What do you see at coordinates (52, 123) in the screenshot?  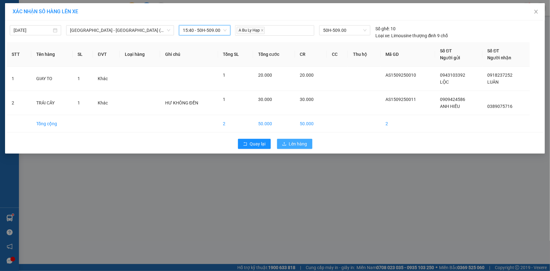 I see `td: Tổng cộng` at bounding box center [52, 123].